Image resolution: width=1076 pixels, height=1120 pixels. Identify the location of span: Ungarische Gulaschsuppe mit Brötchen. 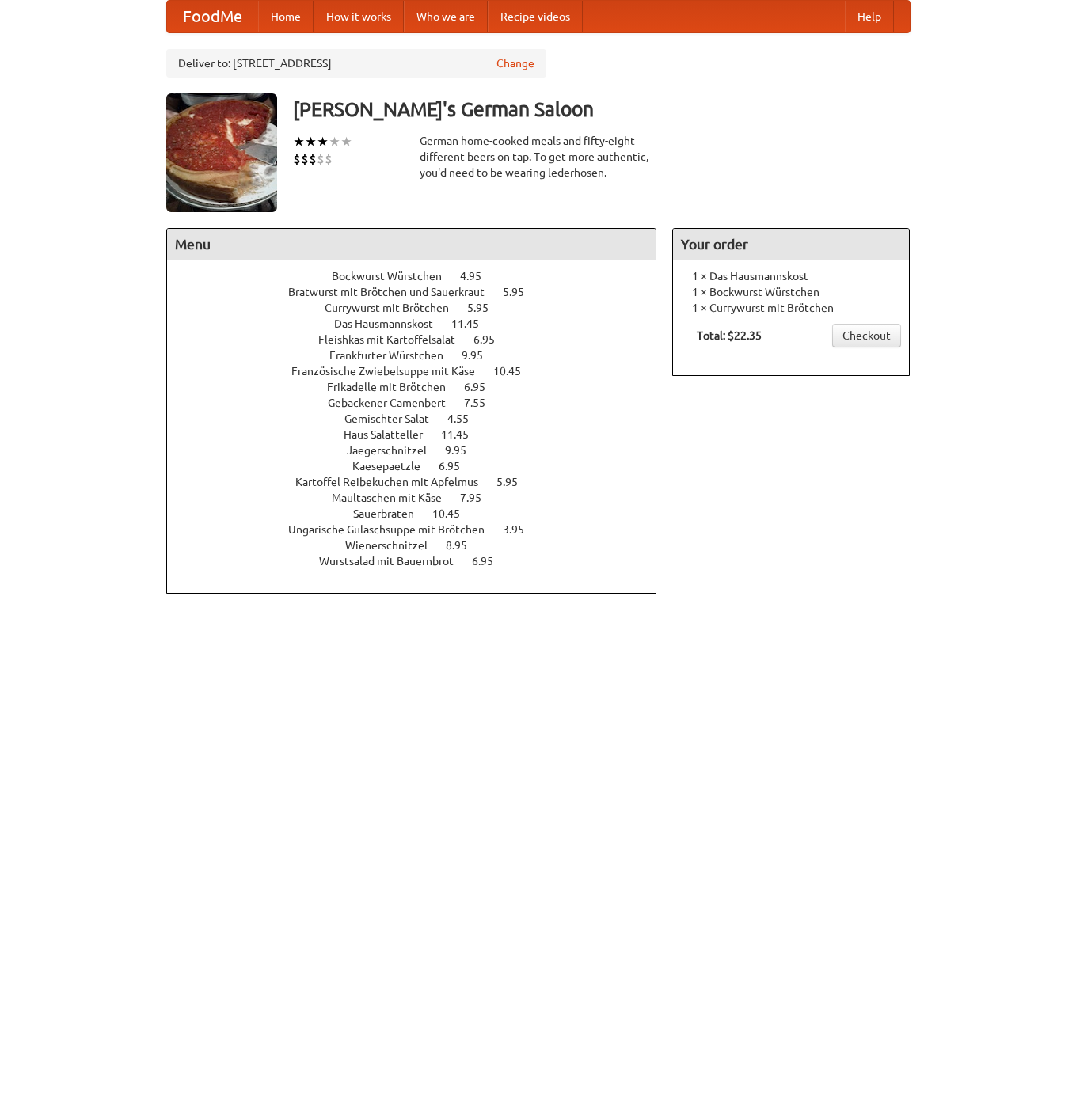
(394, 530).